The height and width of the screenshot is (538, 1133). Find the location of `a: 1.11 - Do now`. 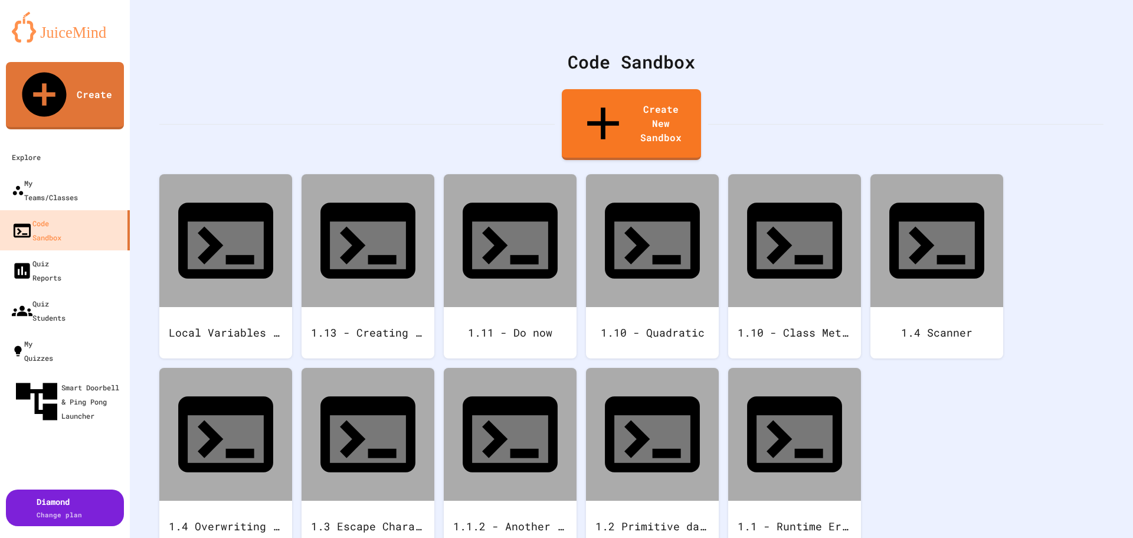

a: 1.11 - Do now is located at coordinates (510, 266).